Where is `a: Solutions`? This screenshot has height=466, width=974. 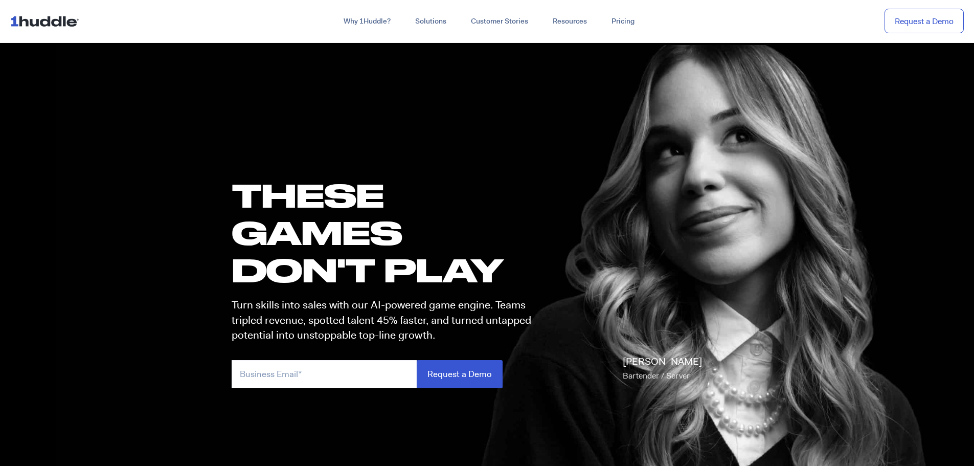
a: Solutions is located at coordinates (431, 21).